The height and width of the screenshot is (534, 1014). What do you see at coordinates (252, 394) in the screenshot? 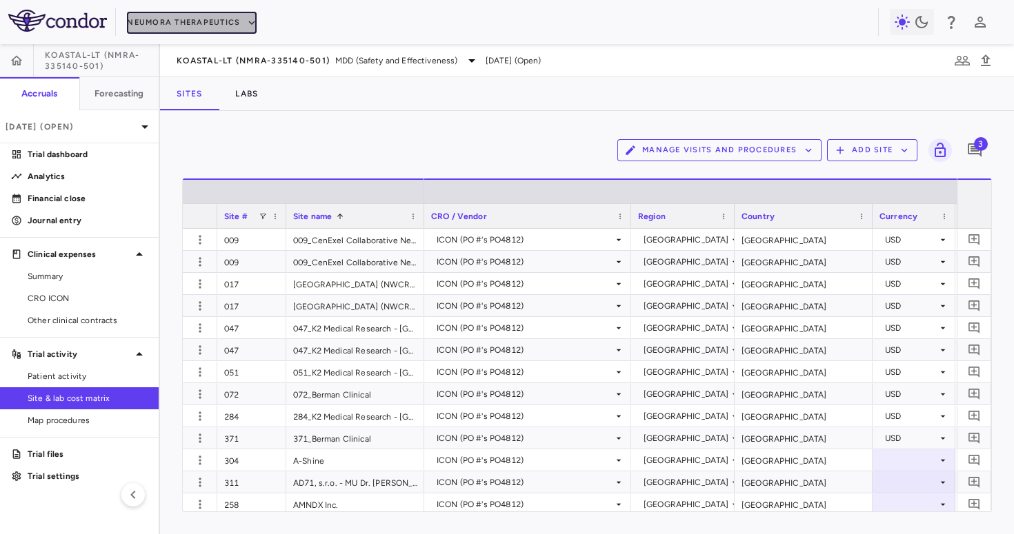
I see `div: 072` at bounding box center [252, 394].